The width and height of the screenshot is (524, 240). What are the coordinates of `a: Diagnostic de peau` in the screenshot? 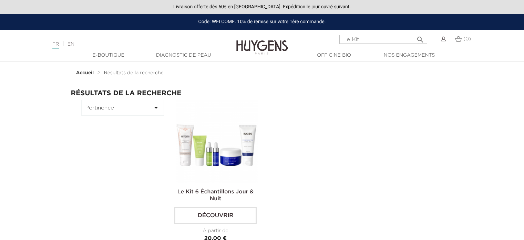 It's located at (184, 55).